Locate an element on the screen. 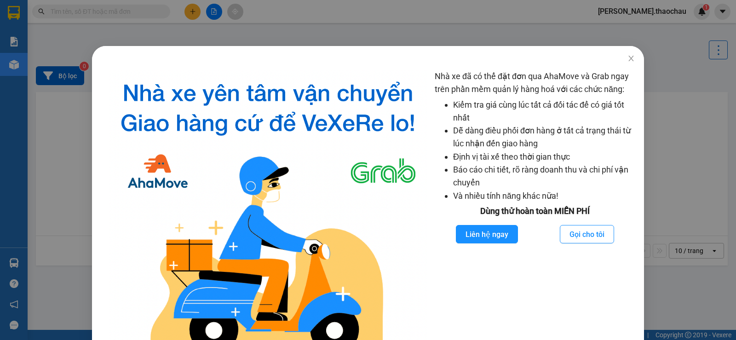 This screenshot has height=340, width=736. span: Gọi cho tôi is located at coordinates (587, 234).